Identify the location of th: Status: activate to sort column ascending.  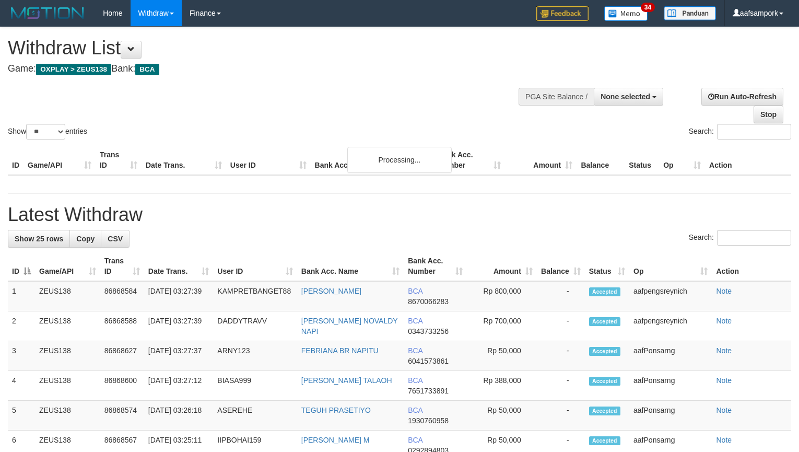
(607, 266).